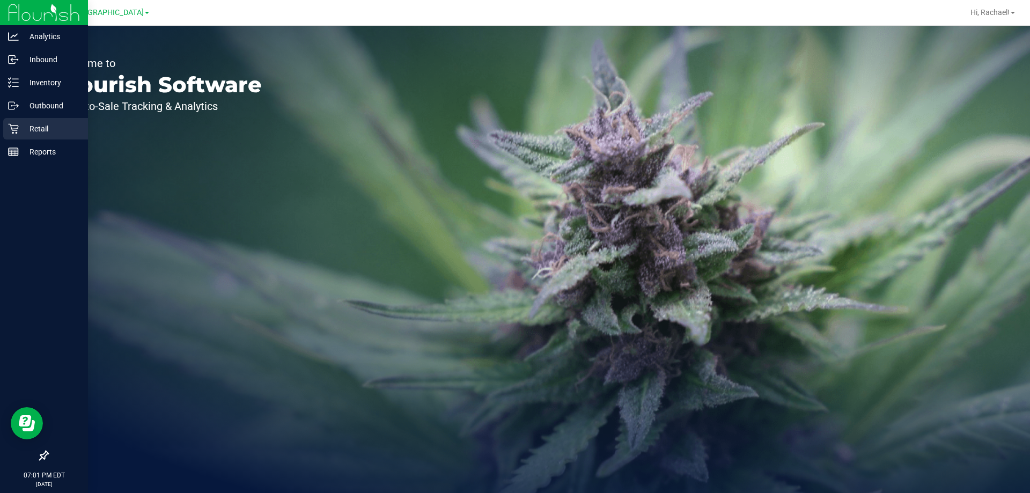  Describe the element at coordinates (160, 106) in the screenshot. I see `p: Seed-to-Sale Tracking & Analytics` at that location.